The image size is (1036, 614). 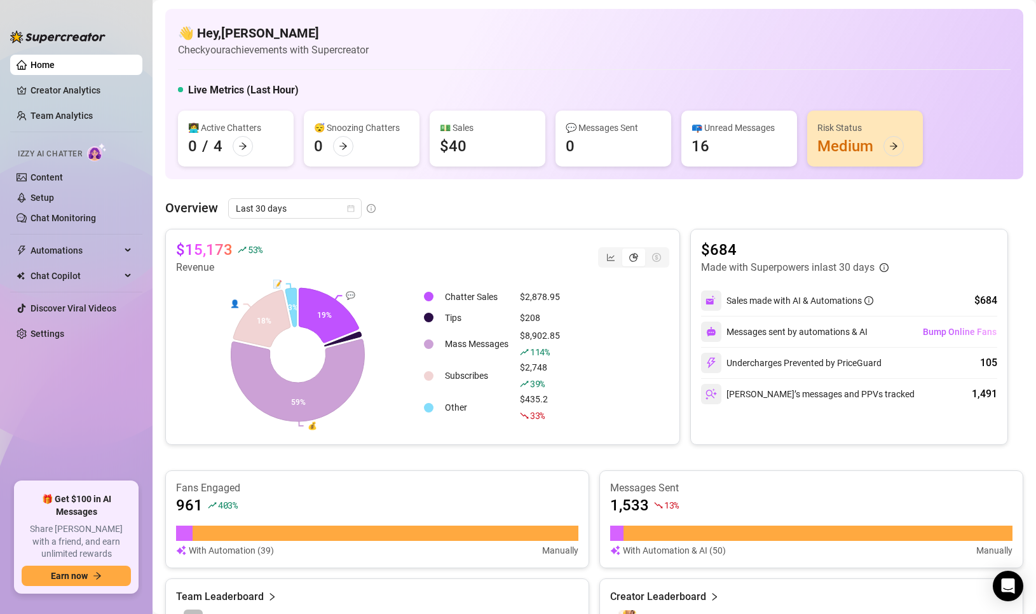 What do you see at coordinates (537, 383) in the screenshot?
I see `span: 39 %` at bounding box center [537, 383].